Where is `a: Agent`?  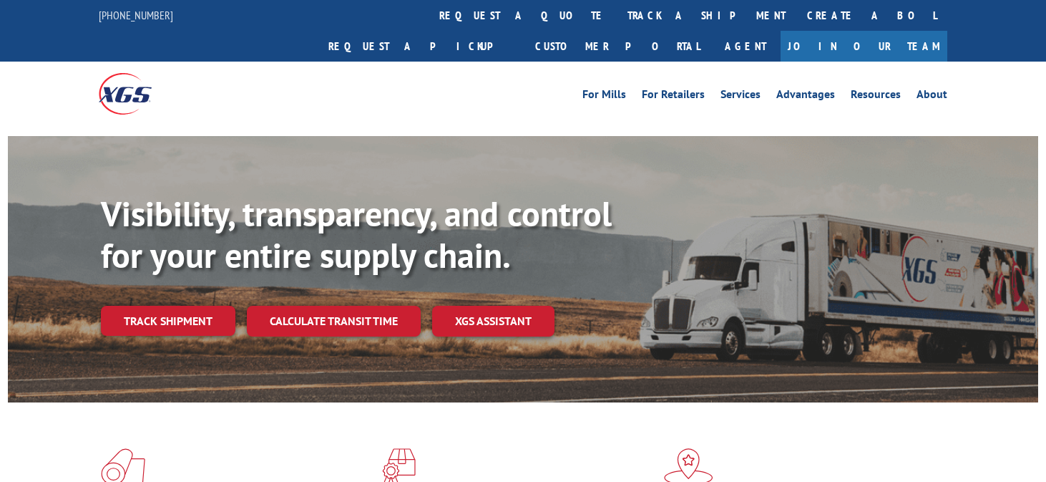
a: Agent is located at coordinates (746, 46).